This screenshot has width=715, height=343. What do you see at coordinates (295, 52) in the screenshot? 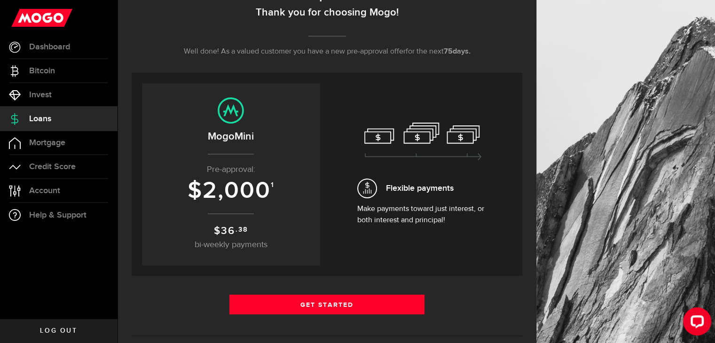
I see `span: Well done! As a valued customer you have a new pre-approval offer` at bounding box center [295, 52].